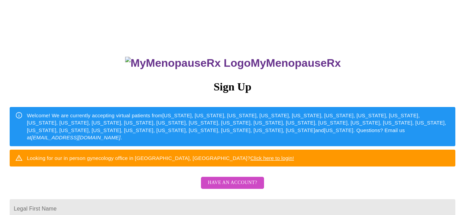 This screenshot has width=465, height=215. I want to click on a: Have an account?, so click(232, 188).